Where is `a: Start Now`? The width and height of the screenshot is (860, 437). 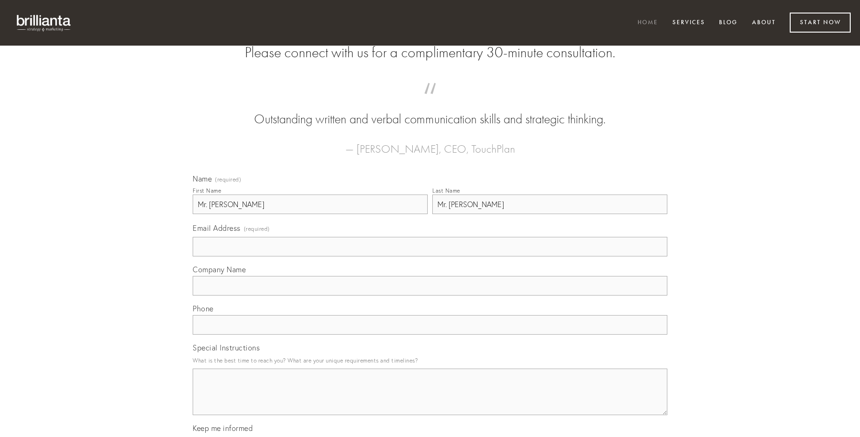 a: Start Now is located at coordinates (820, 22).